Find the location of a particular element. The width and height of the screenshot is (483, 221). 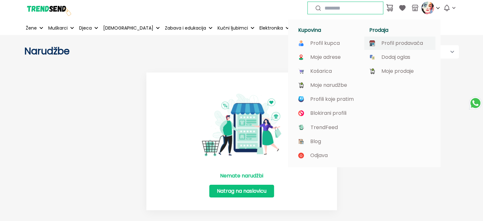

p: Muškarci is located at coordinates (58, 28).